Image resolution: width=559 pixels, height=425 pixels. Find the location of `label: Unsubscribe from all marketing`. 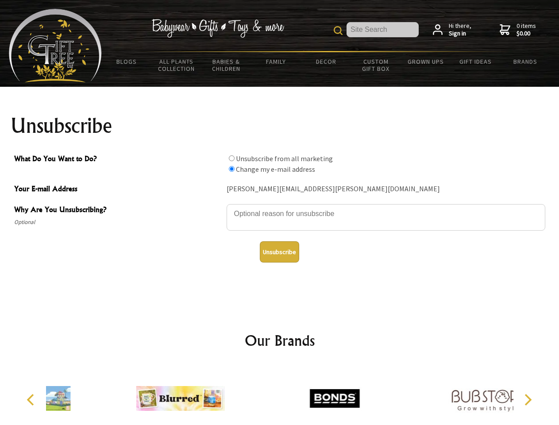

label: Unsubscribe from all marketing is located at coordinates (284, 159).